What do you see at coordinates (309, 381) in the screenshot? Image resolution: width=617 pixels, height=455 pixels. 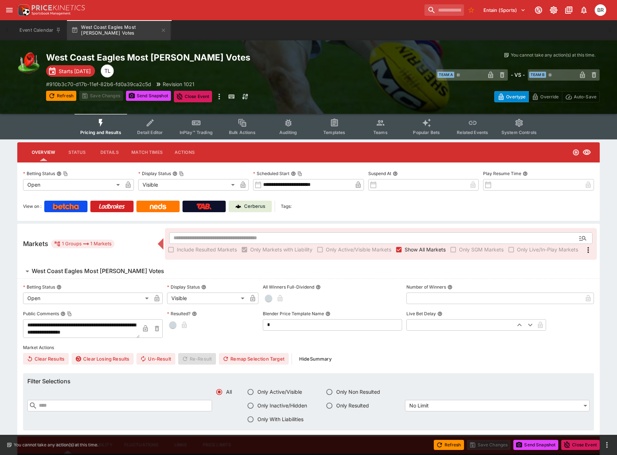 I see `h6: Filter Selections` at bounding box center [309, 381].